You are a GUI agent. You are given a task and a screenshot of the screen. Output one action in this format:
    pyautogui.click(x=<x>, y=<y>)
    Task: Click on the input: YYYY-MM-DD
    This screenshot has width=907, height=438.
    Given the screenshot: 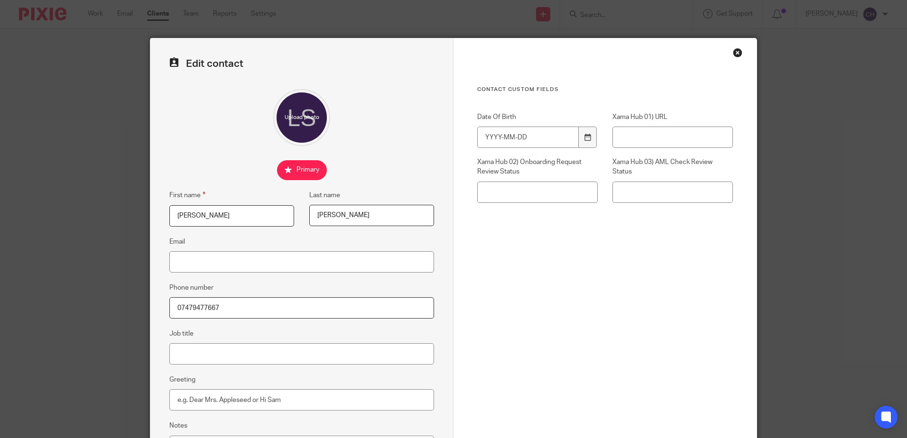 What is the action you would take?
    pyautogui.click(x=528, y=137)
    